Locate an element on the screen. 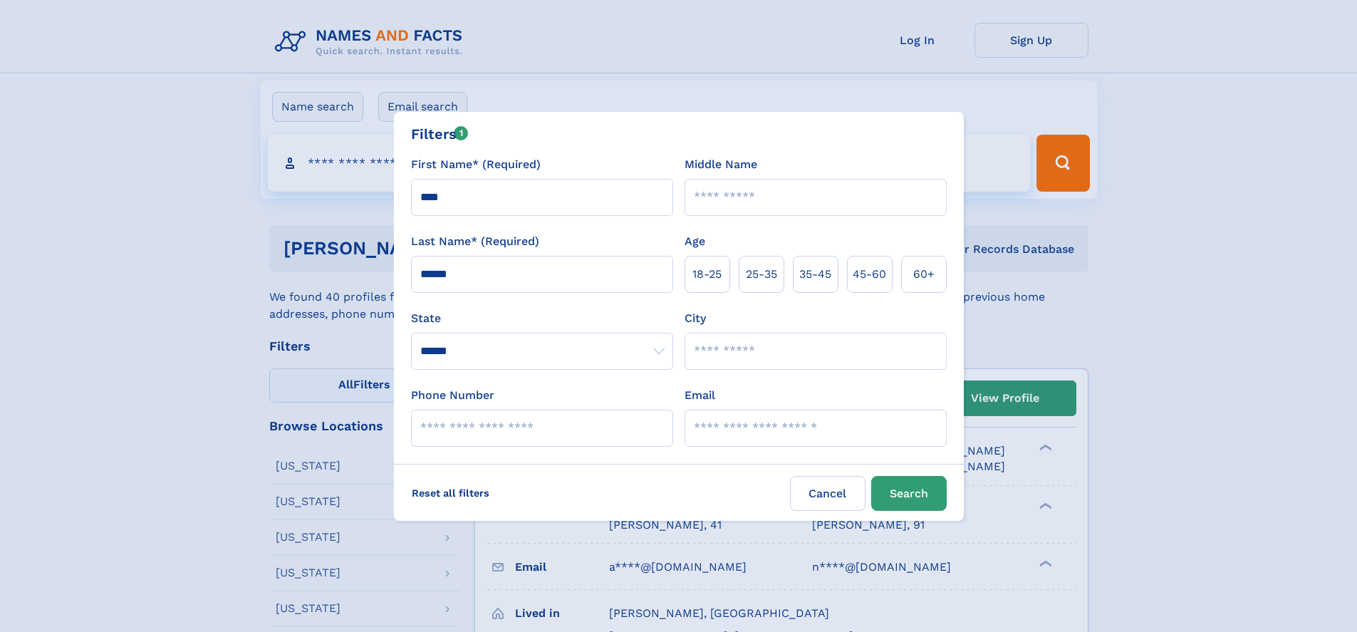  label: Last Name* (Required) is located at coordinates (475, 242).